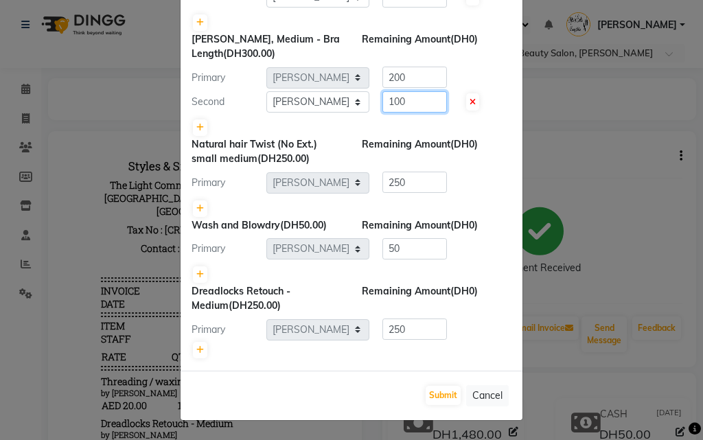  What do you see at coordinates (249, 54) in the screenshot?
I see `span: (DH300.00)` at bounding box center [249, 54].